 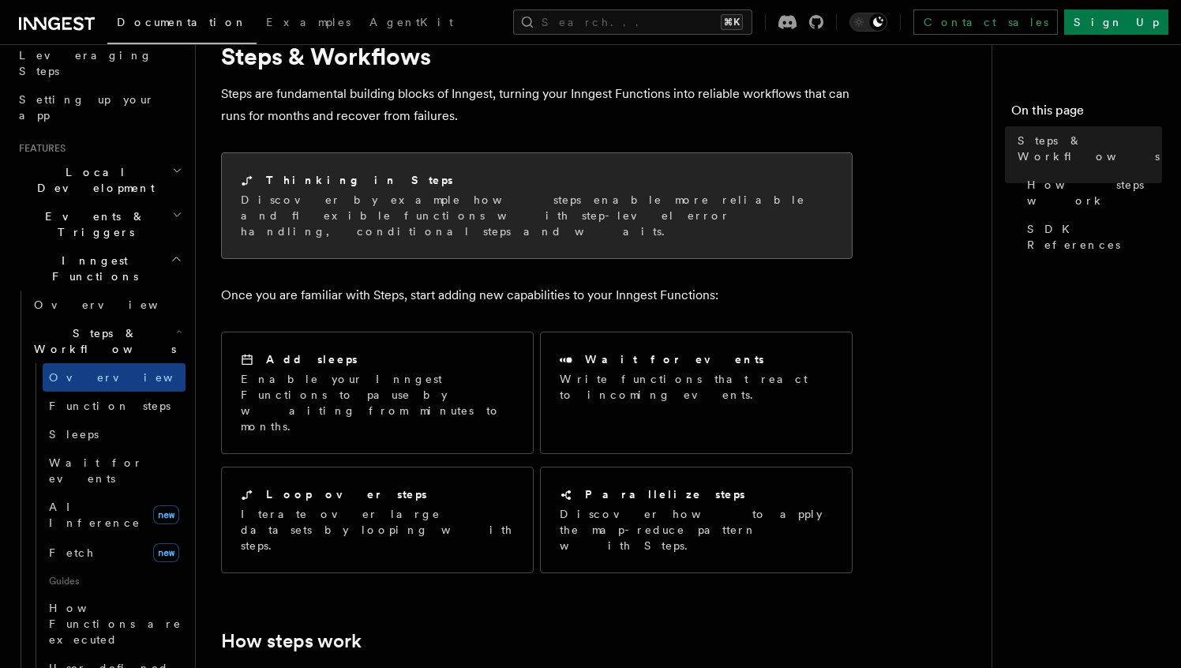 What do you see at coordinates (95, 515) in the screenshot?
I see `span: AI Inference` at bounding box center [95, 515].